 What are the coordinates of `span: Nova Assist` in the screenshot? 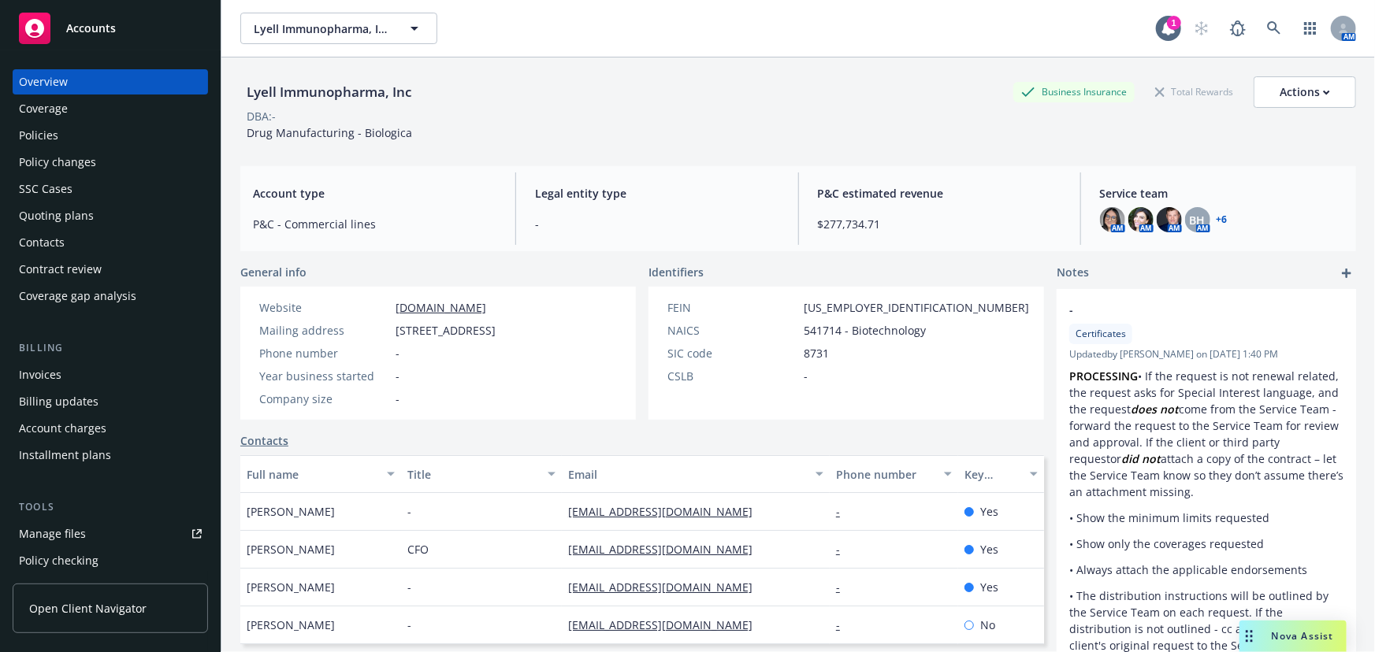 It's located at (1302, 636).